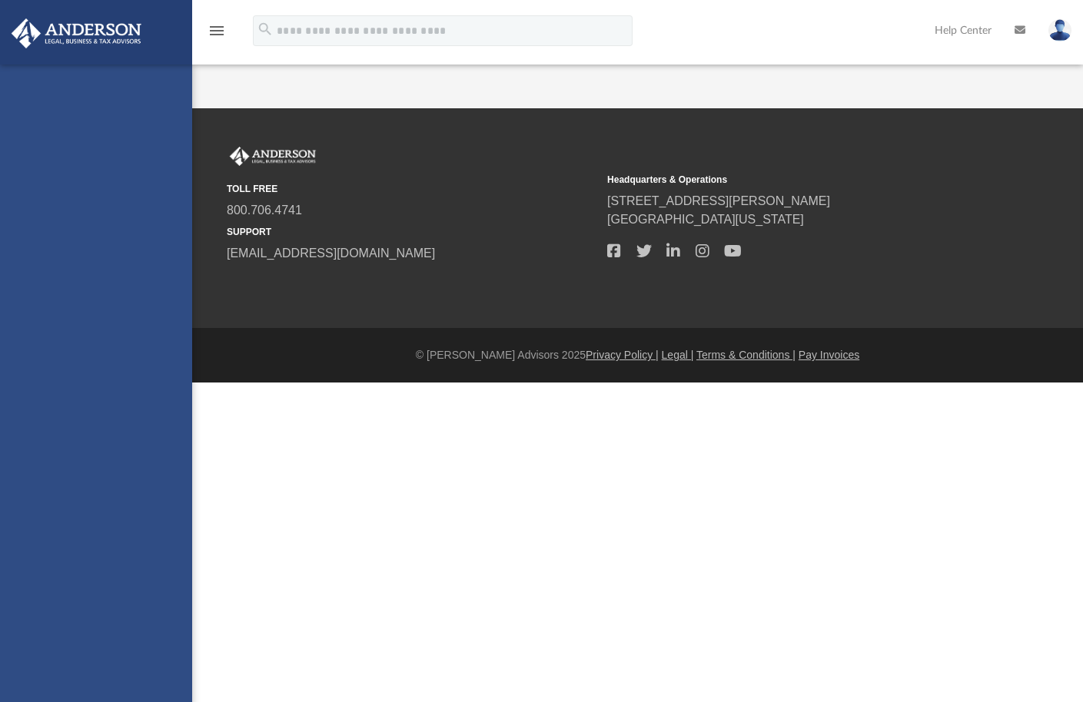 This screenshot has height=702, width=1083. I want to click on small: TOLL FREE, so click(411, 189).